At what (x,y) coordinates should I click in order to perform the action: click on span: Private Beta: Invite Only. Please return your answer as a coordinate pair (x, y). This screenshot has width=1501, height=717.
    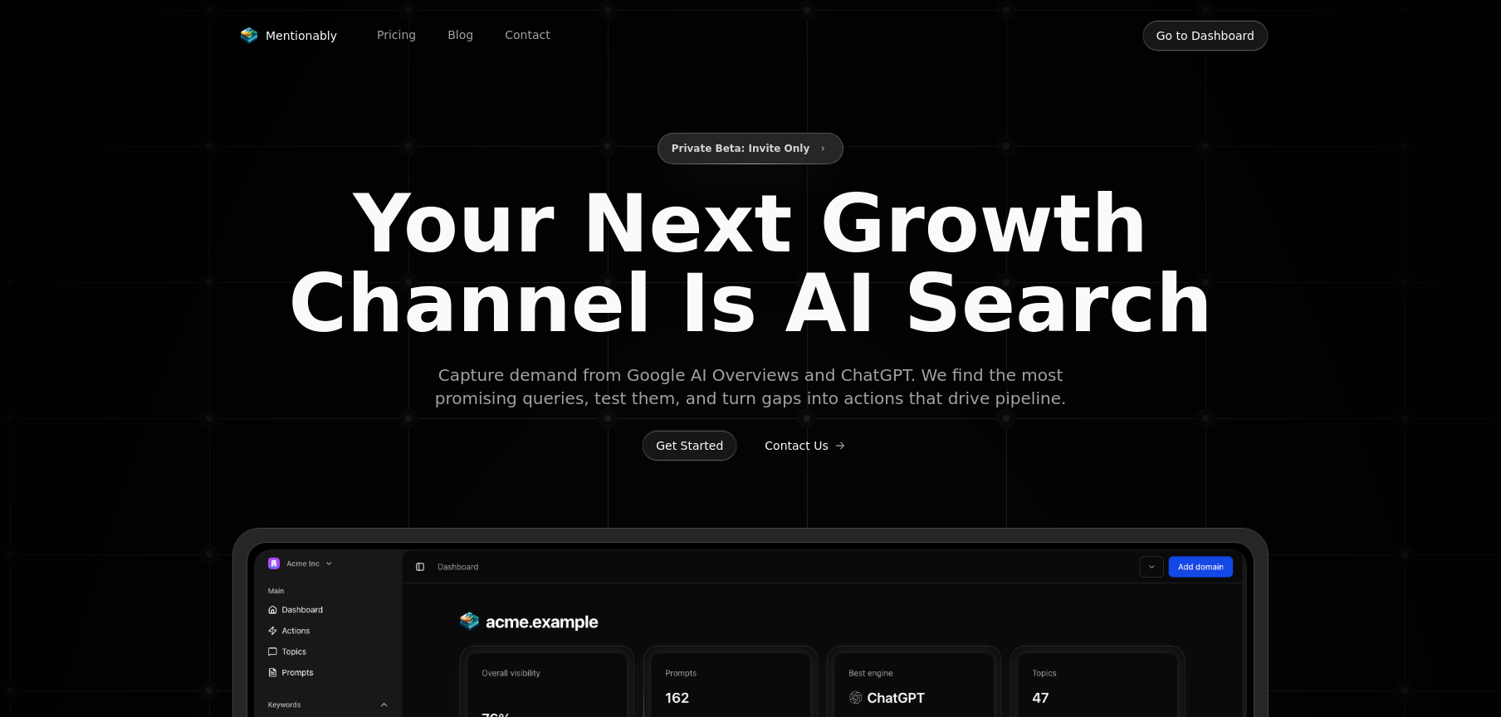
    Looking at the image, I should click on (740, 149).